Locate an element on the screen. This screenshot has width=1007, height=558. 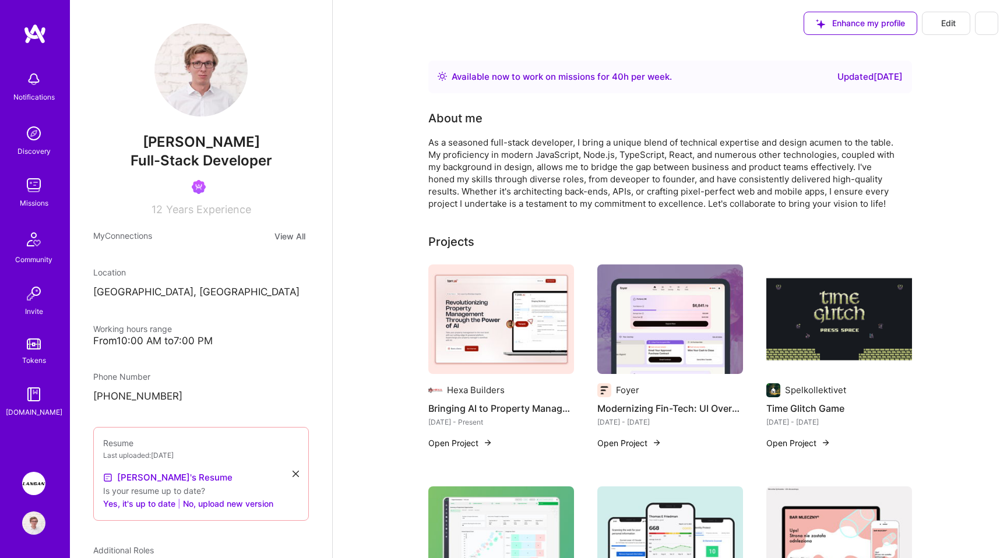
span: Edit is located at coordinates (946, 23).